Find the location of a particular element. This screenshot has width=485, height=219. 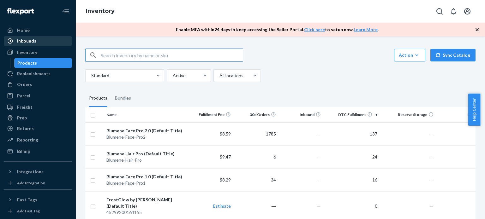

div: Blumene Face Pro 1.0 (Default Title) is located at coordinates (146, 177).